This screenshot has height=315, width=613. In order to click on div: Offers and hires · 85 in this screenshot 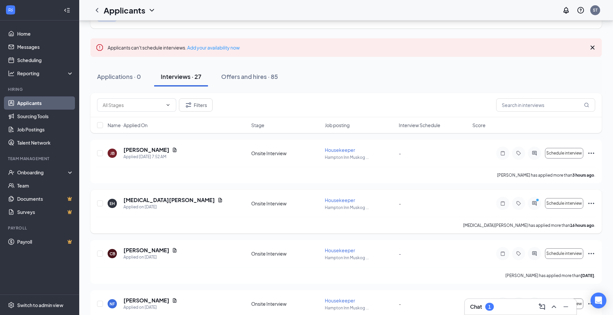, I will do `click(250, 76)`.